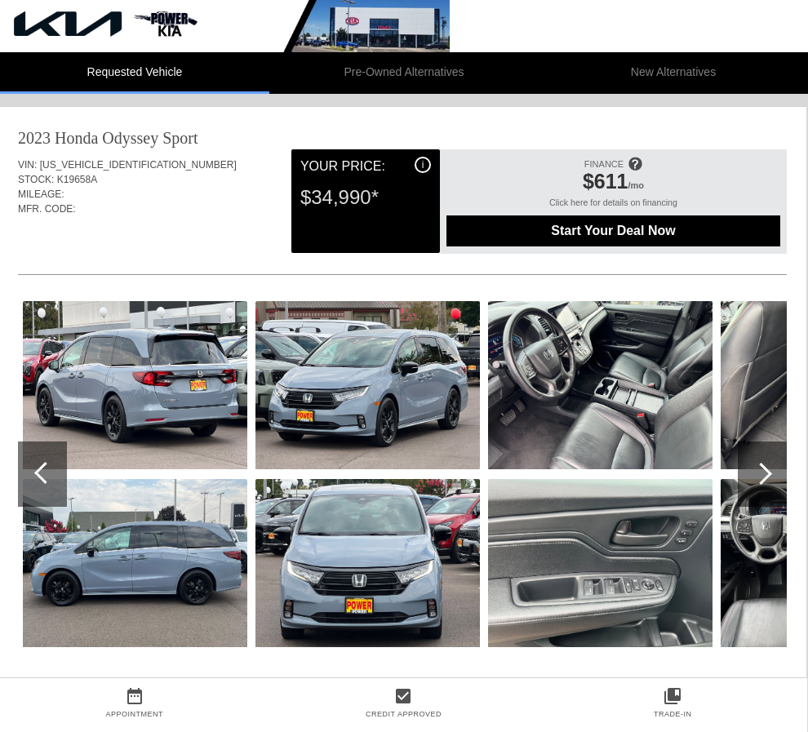 This screenshot has width=808, height=732. I want to click on div: Your Price:, so click(366, 166).